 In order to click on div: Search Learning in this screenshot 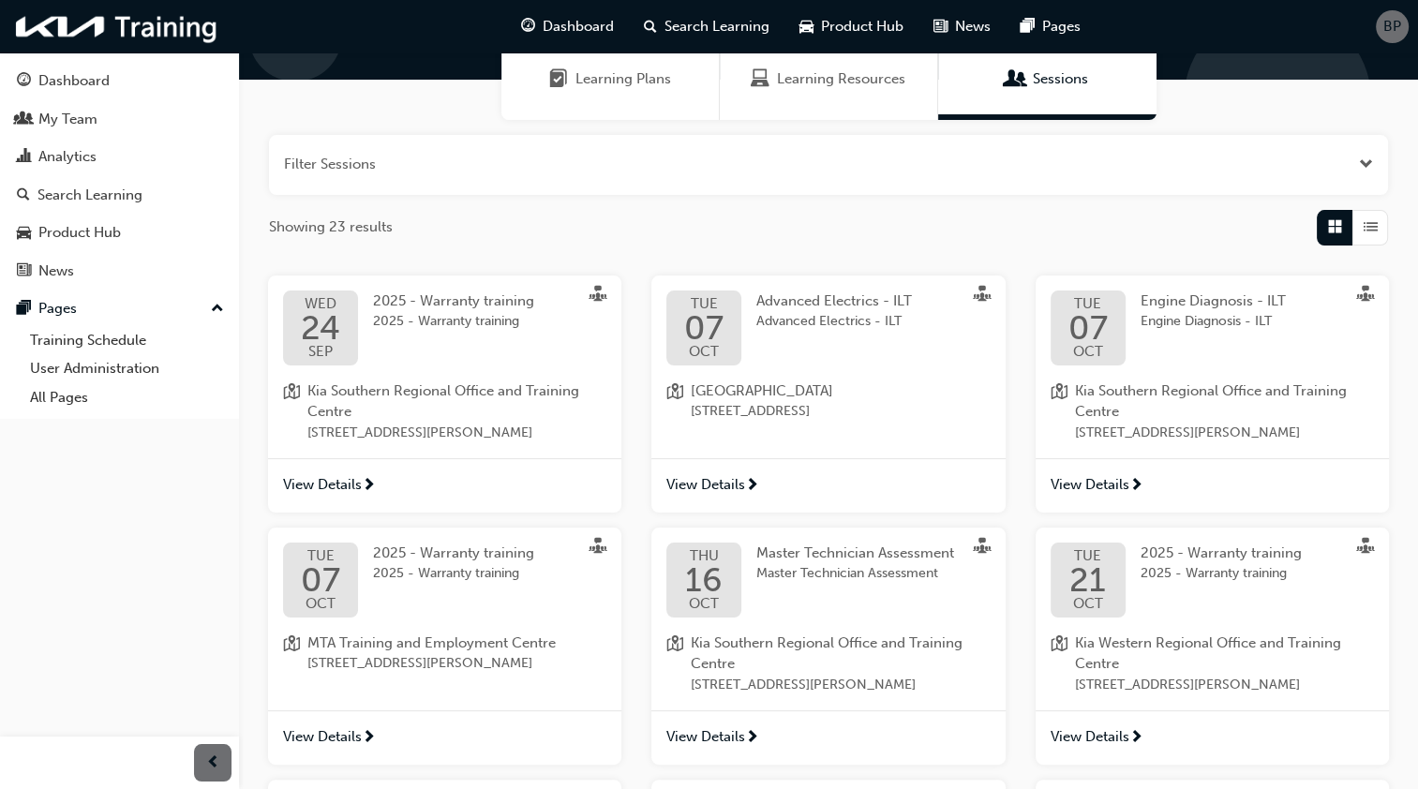, I will do `click(90, 195)`.